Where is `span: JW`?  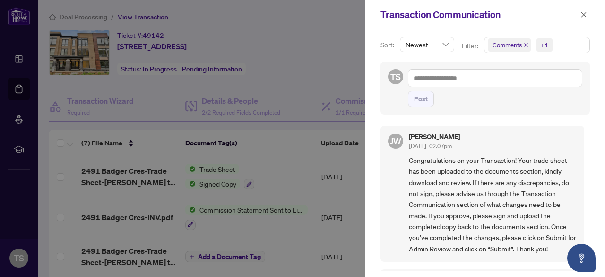
span: JW is located at coordinates (396, 141).